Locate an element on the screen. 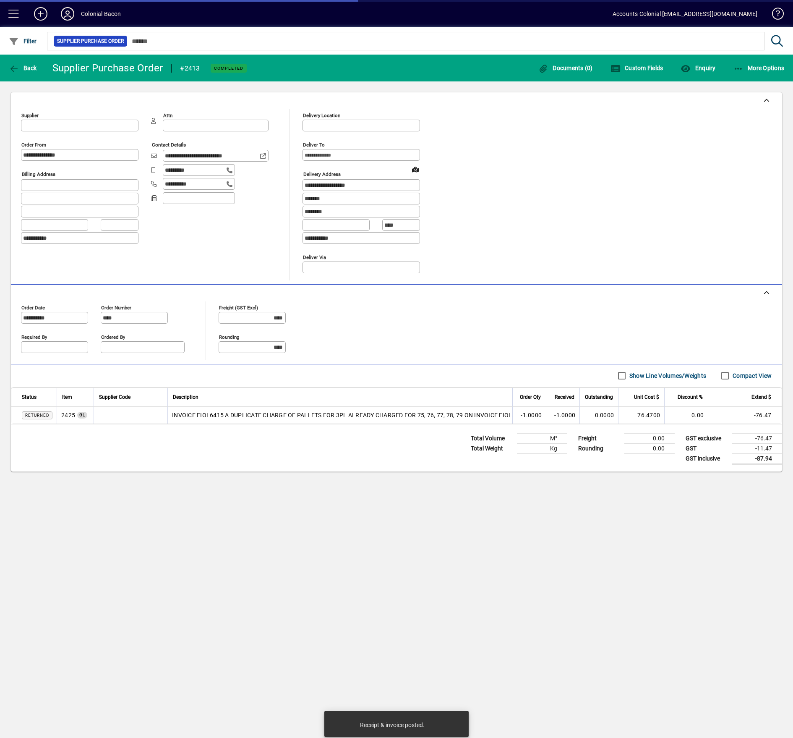 The height and width of the screenshot is (738, 793). mat-label: Delivery Location is located at coordinates (321, 115).